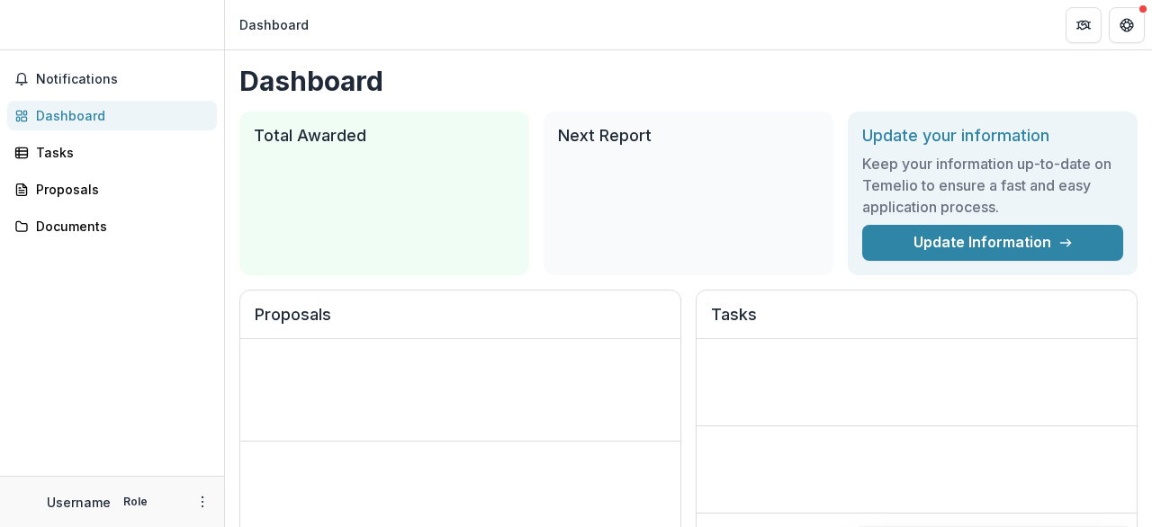 The image size is (1152, 527). I want to click on button: More, so click(203, 502).